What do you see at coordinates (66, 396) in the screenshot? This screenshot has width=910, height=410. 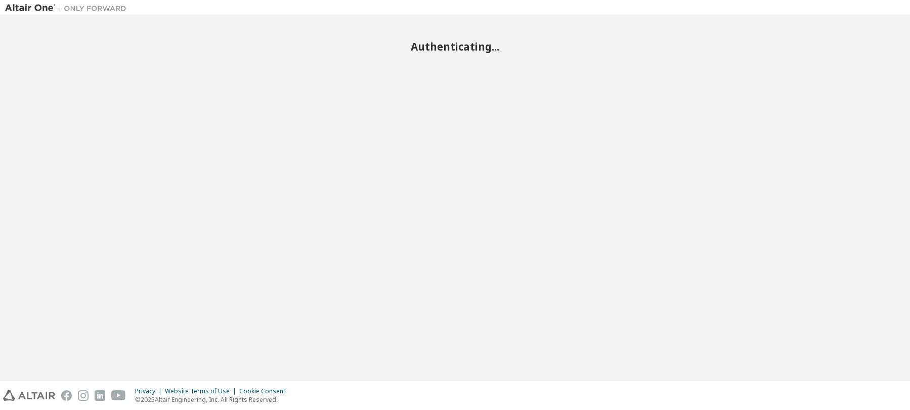 I see `img: facebook.svg` at bounding box center [66, 396].